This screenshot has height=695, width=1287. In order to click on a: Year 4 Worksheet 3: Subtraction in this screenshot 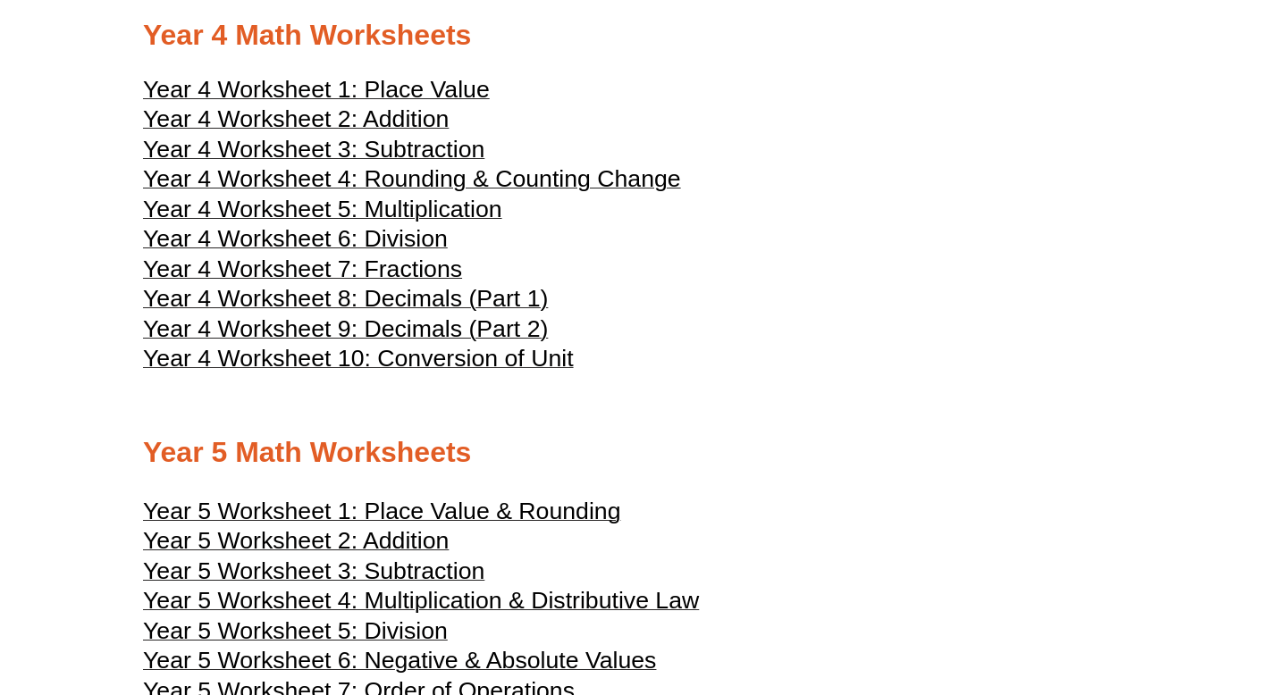, I will do `click(314, 153)`.